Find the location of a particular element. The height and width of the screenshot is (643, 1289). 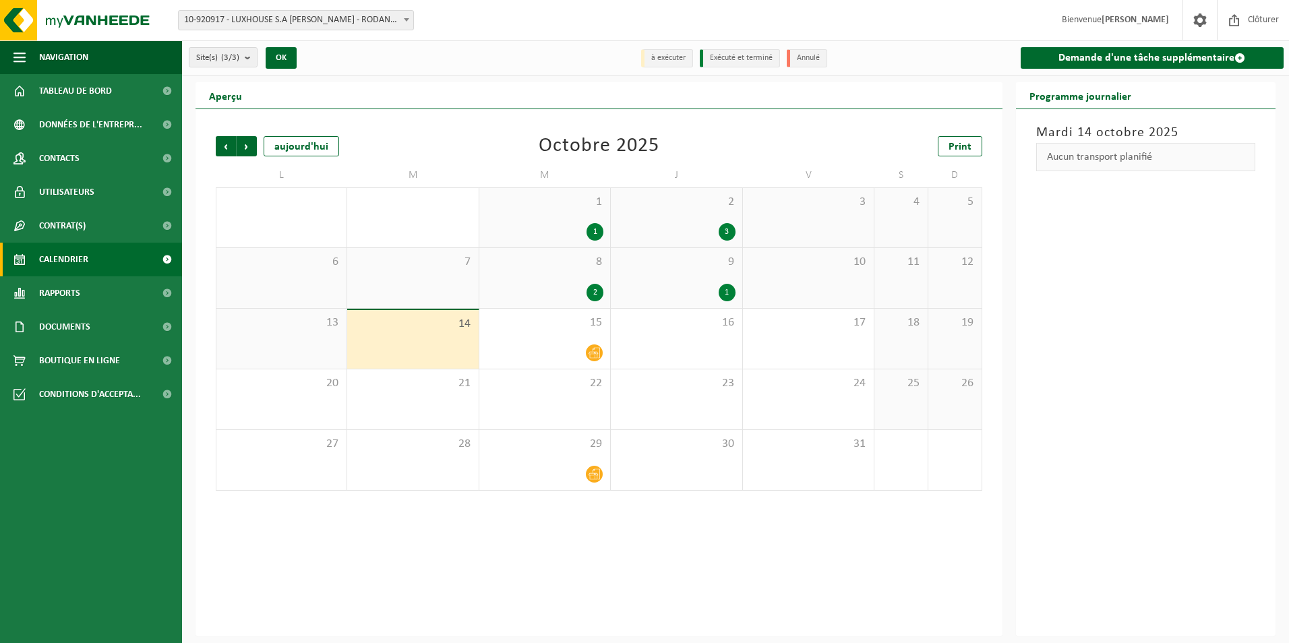

span: 29 is located at coordinates (545, 444).